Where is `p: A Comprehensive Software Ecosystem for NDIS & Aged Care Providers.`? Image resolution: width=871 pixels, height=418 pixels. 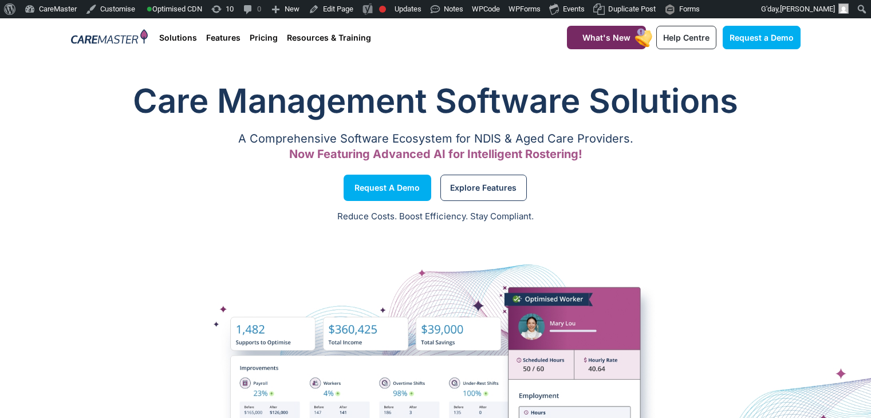 p: A Comprehensive Software Ecosystem for NDIS & Aged Care Providers. is located at coordinates (436, 139).